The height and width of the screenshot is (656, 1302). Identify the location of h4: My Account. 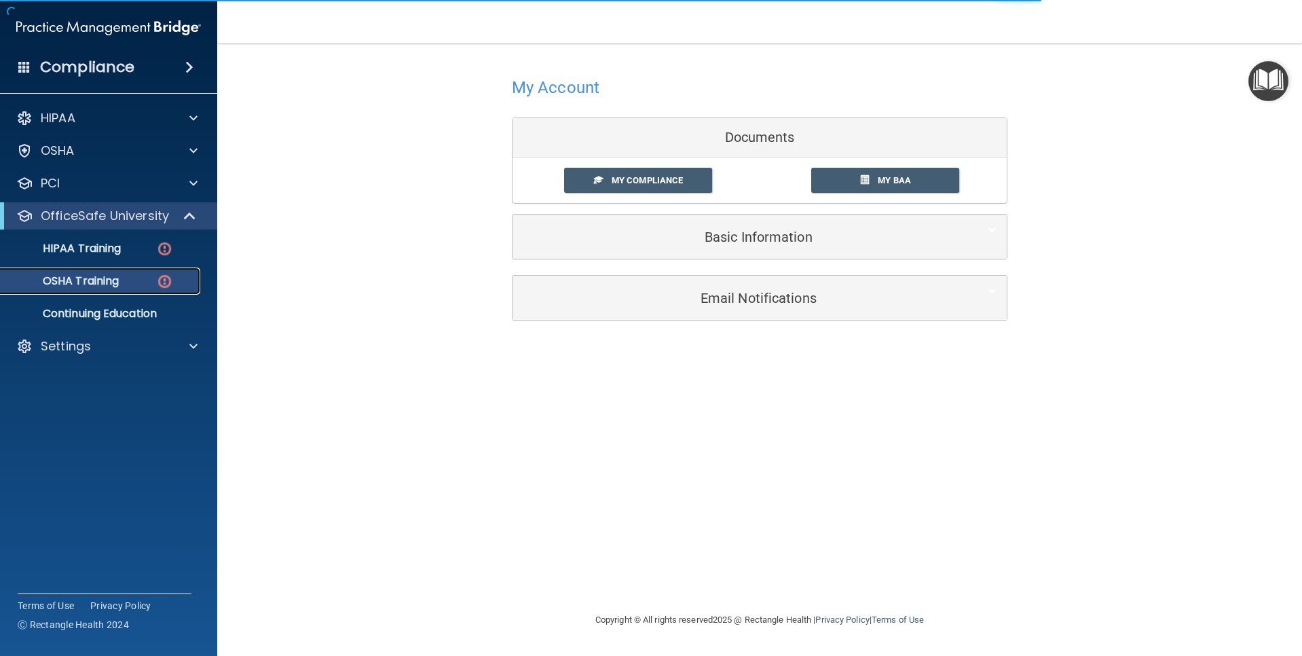
(555, 88).